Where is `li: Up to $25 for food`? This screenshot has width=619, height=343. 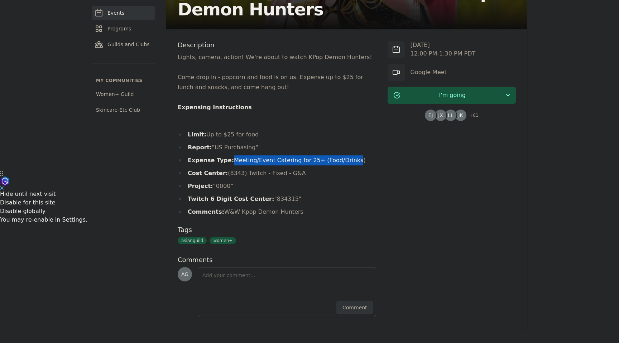 li: Up to $25 for food is located at coordinates (277, 135).